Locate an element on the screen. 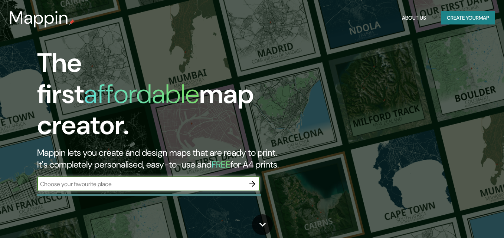  h5: FREE is located at coordinates (221, 165).